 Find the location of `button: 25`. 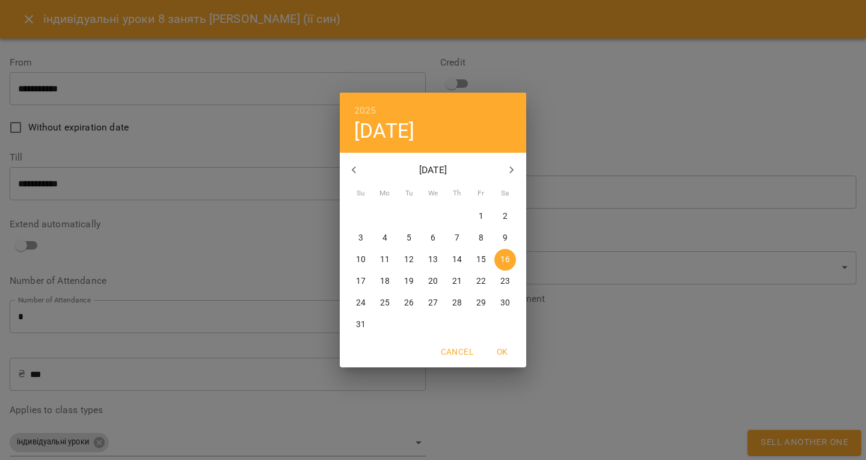

button: 25 is located at coordinates (385, 303).